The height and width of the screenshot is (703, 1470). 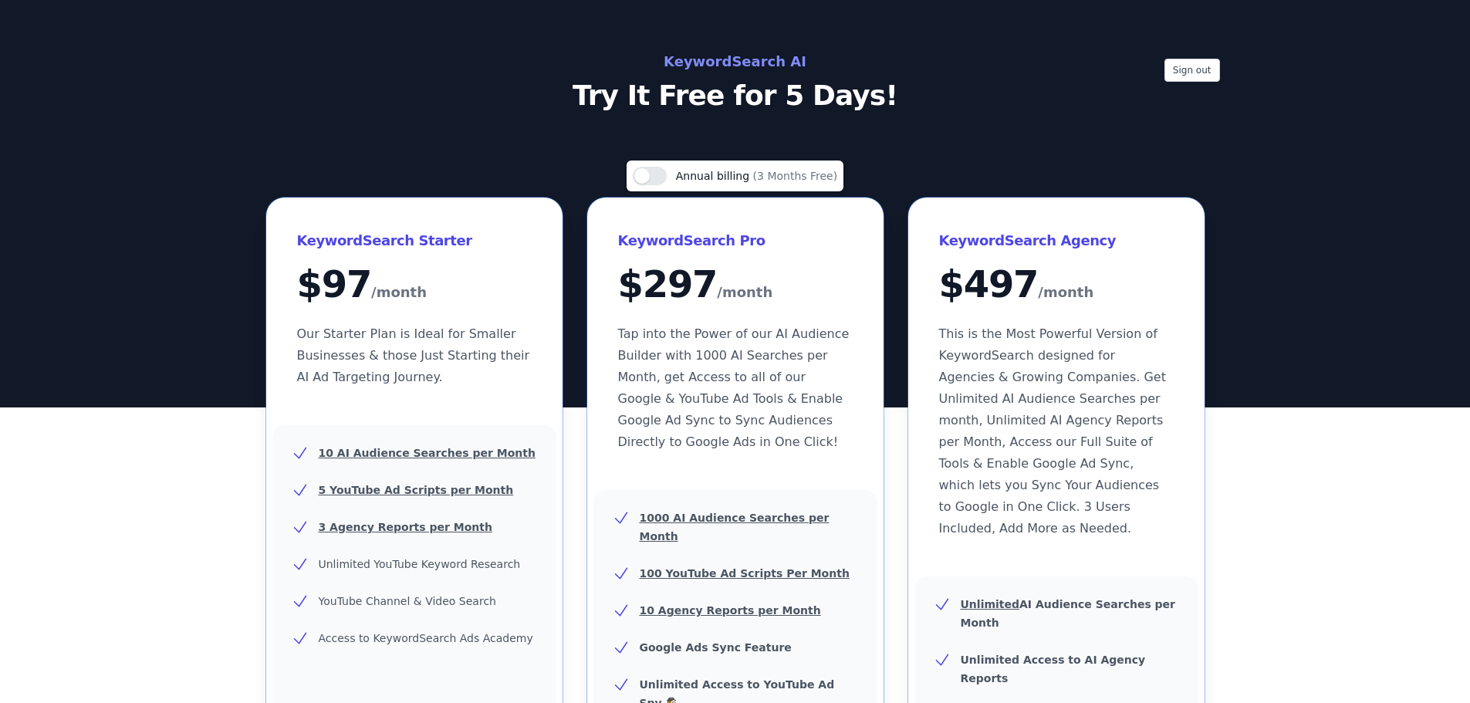 I want to click on span: This is the Most Powerful Version of KeywordSearch designed for Agencies & Growing Companies. Get..., so click(x=1053, y=431).